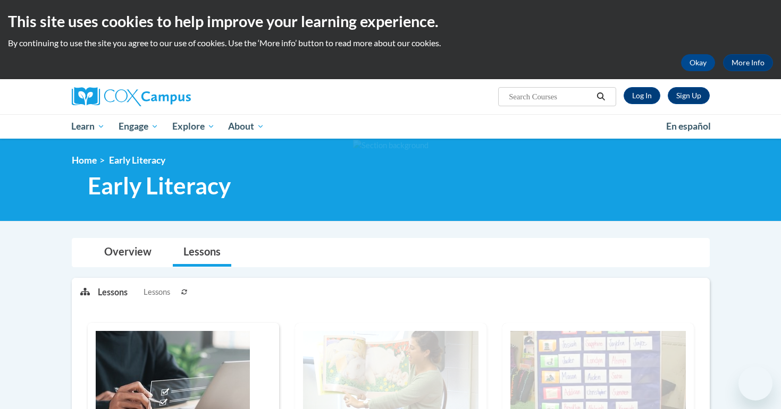 This screenshot has width=781, height=409. Describe the element at coordinates (689, 96) in the screenshot. I see `a: Register` at that location.